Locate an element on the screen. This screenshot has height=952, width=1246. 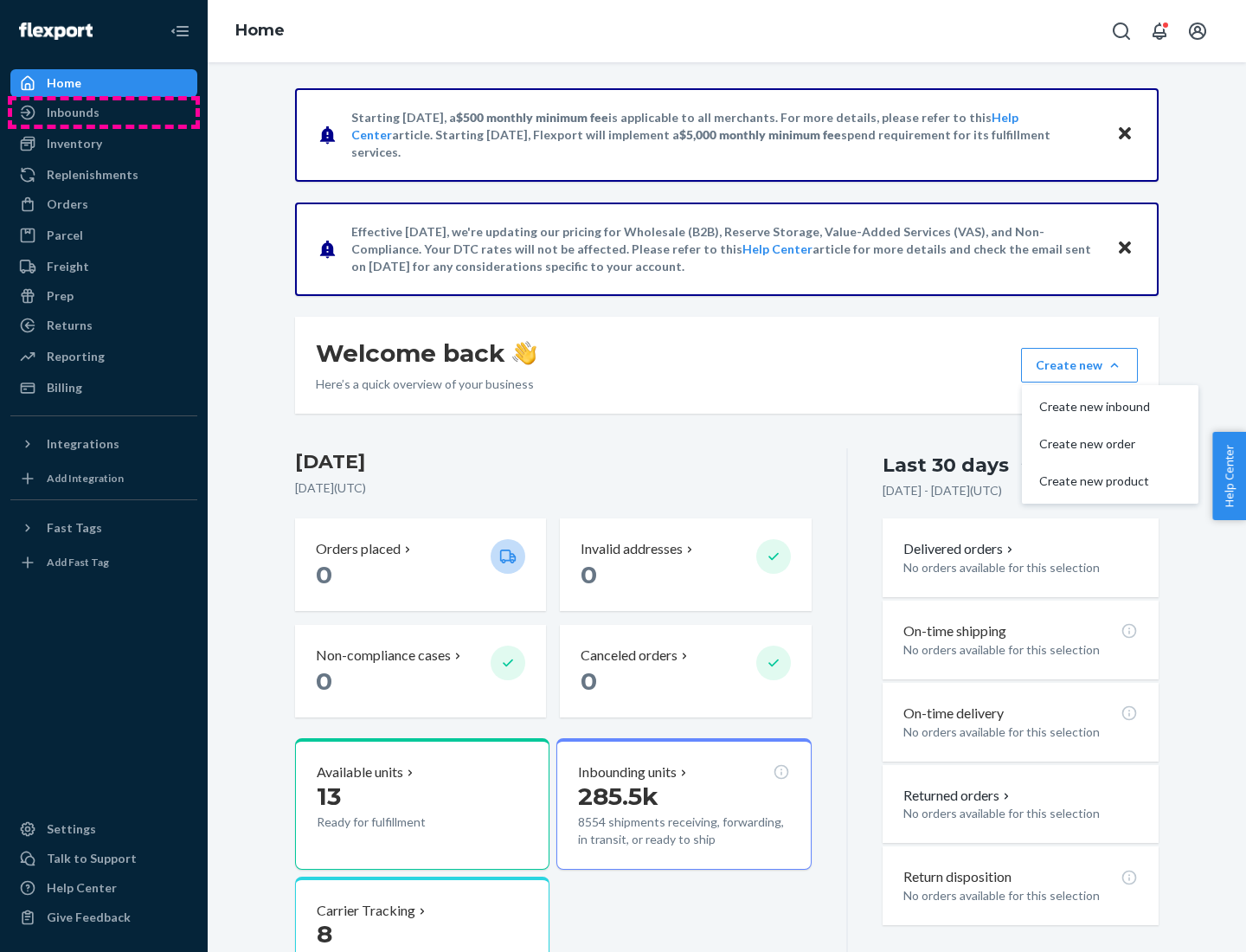
a: Billing is located at coordinates (104, 388).